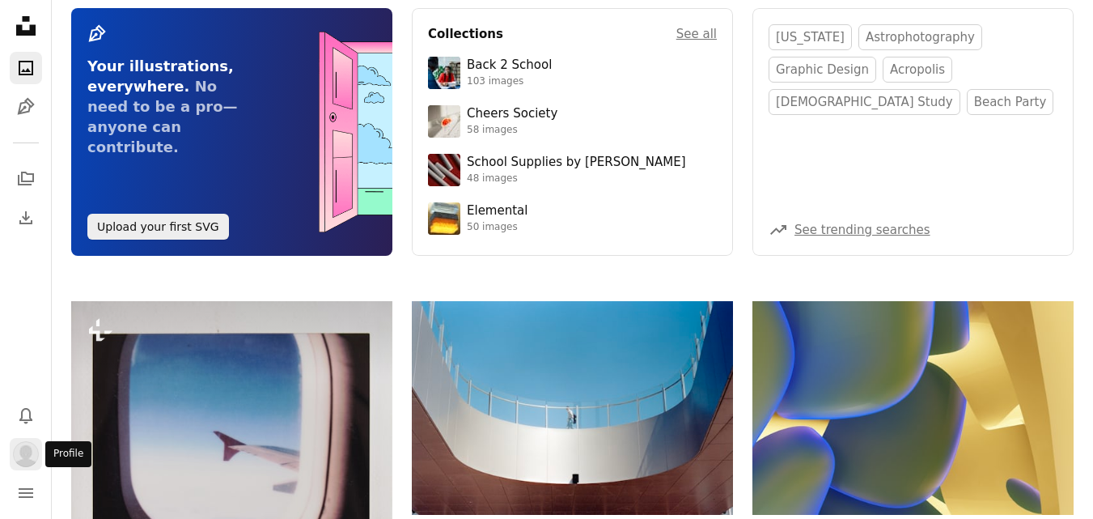 The image size is (1093, 519). What do you see at coordinates (920, 37) in the screenshot?
I see `a: astrophotography` at bounding box center [920, 37].